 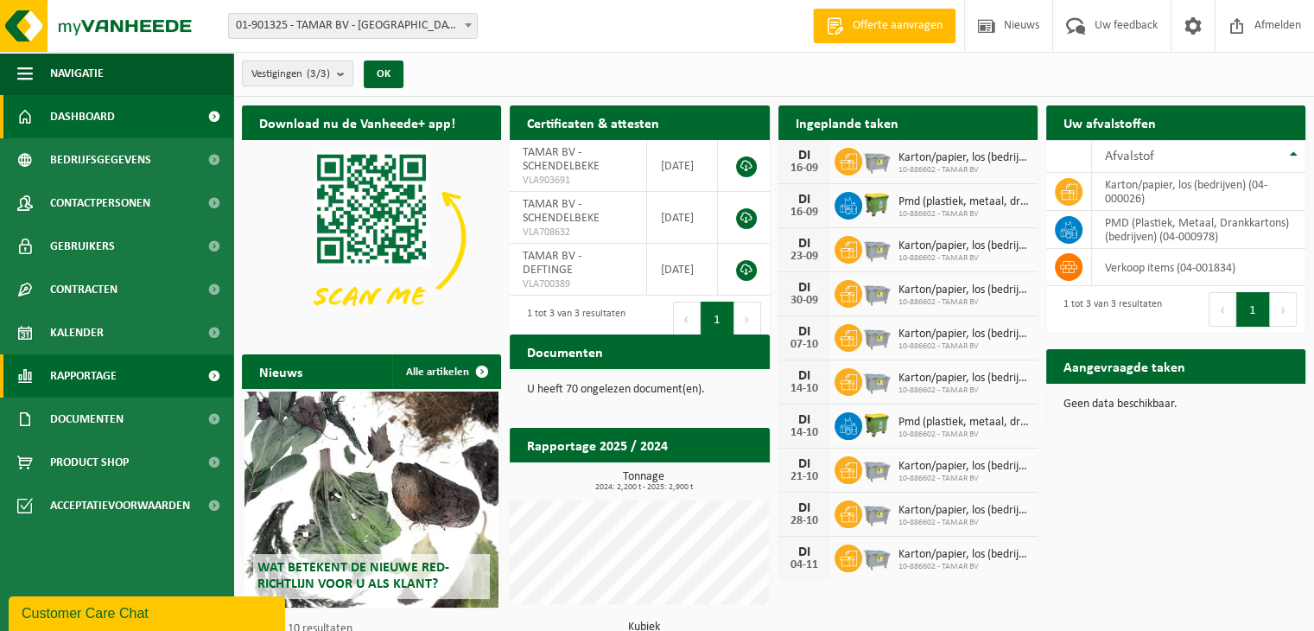 I want to click on span: Bedrijfsgegevens, so click(x=100, y=160).